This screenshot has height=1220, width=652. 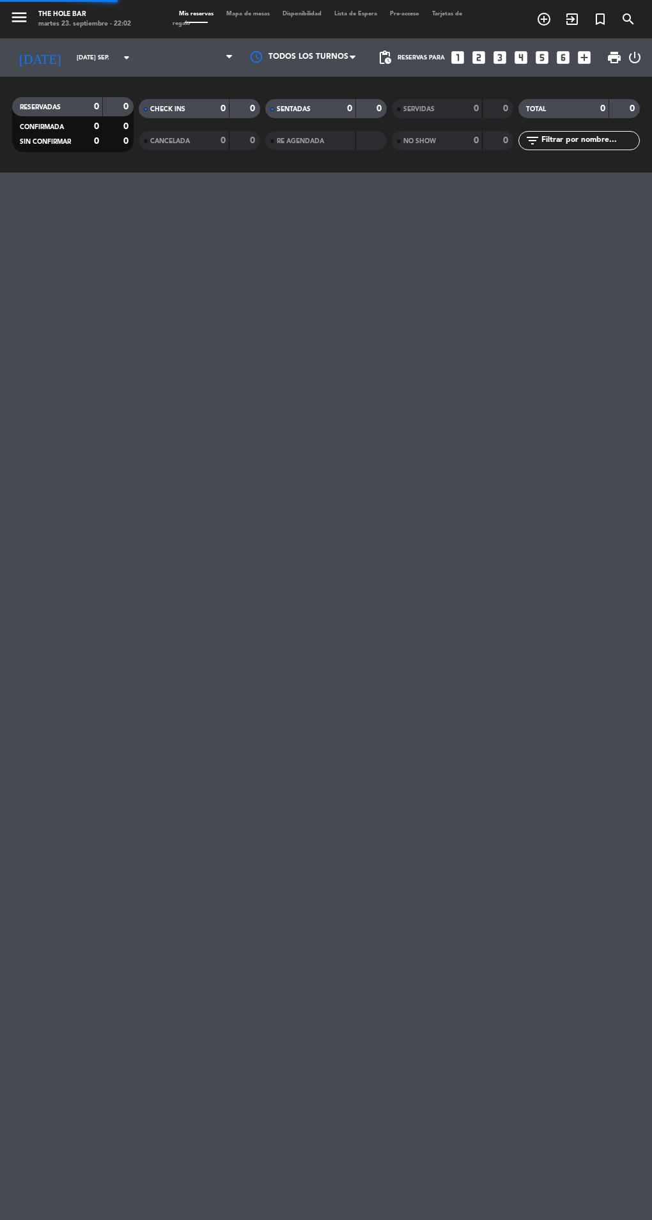 I want to click on i: arrow_drop_down, so click(x=127, y=58).